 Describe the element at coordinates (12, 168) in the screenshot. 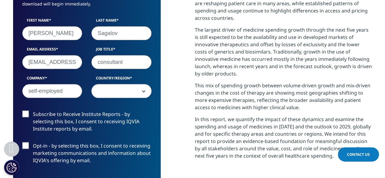

I see `button: Настройки файлов cookie` at that location.